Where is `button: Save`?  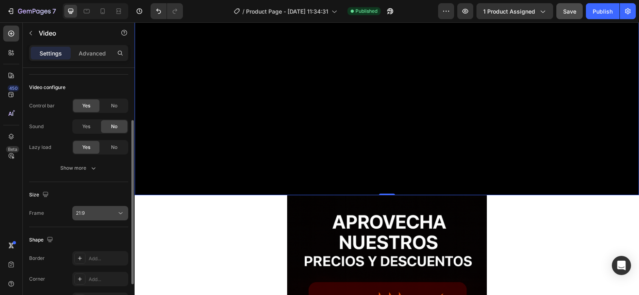
button: Save is located at coordinates (570, 11).